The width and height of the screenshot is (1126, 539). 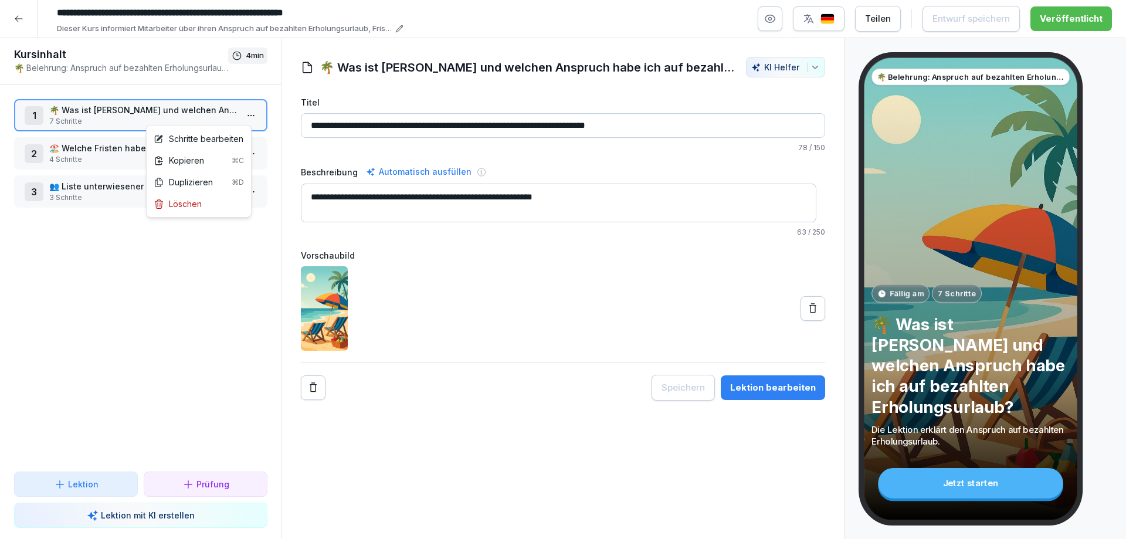 I want to click on div: Lektion bearbeiten, so click(x=773, y=387).